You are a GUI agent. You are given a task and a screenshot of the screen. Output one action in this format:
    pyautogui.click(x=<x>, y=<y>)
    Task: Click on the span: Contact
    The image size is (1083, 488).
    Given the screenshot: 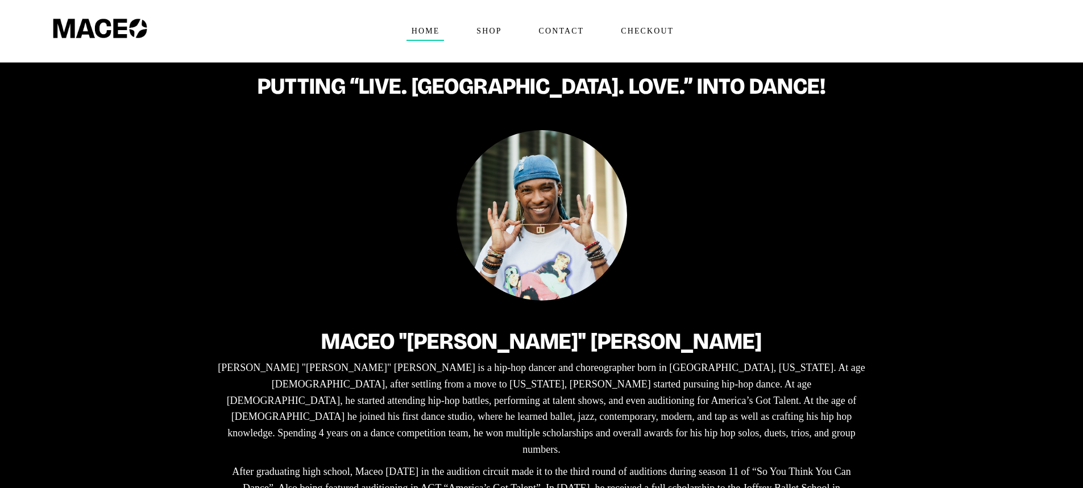 What is the action you would take?
    pyautogui.click(x=561, y=31)
    